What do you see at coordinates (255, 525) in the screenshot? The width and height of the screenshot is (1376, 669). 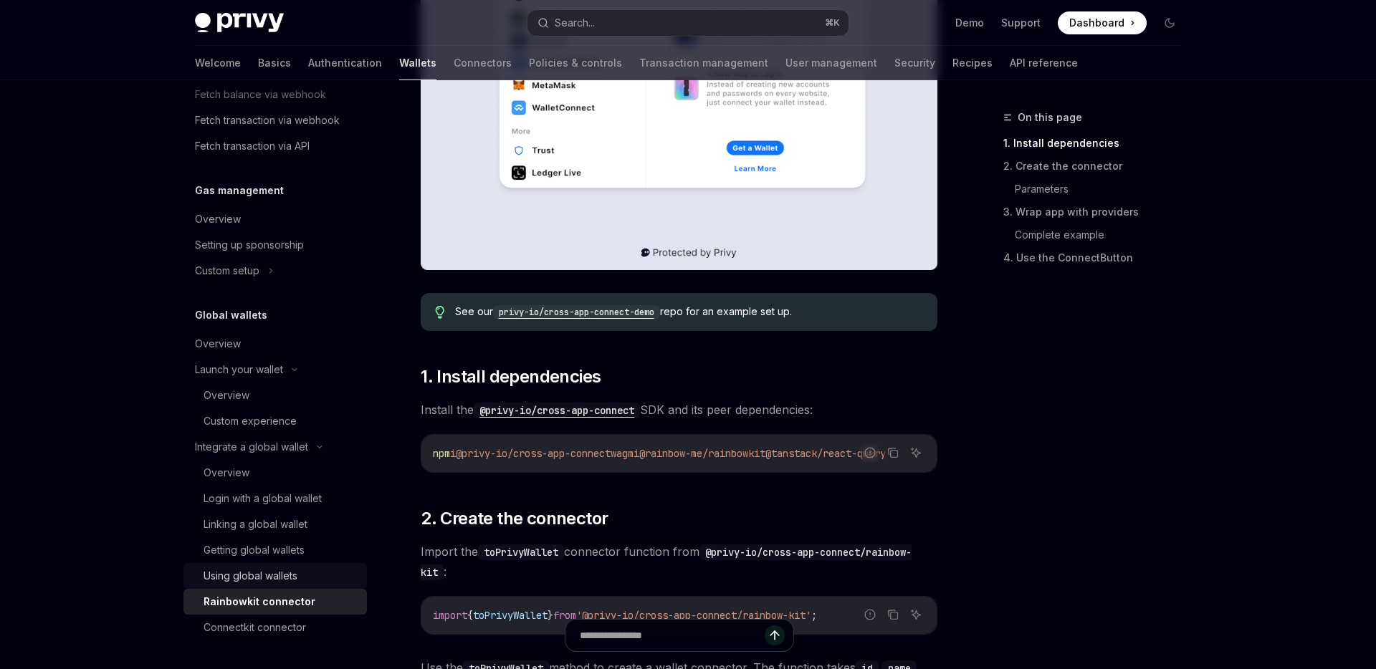 I see `div: Linking a global wallet` at bounding box center [255, 525].